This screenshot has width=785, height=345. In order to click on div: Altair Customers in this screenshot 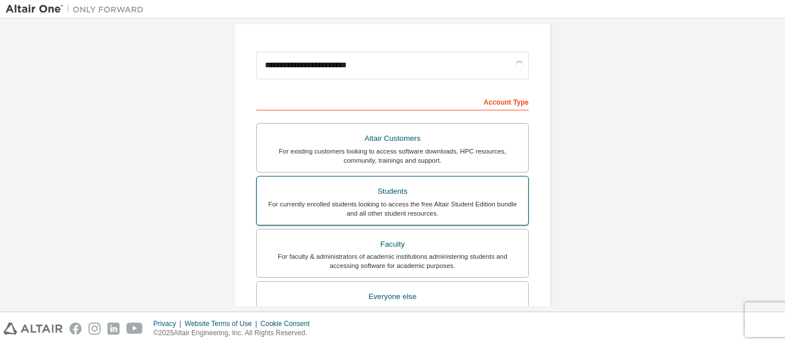, I will do `click(392, 138)`.